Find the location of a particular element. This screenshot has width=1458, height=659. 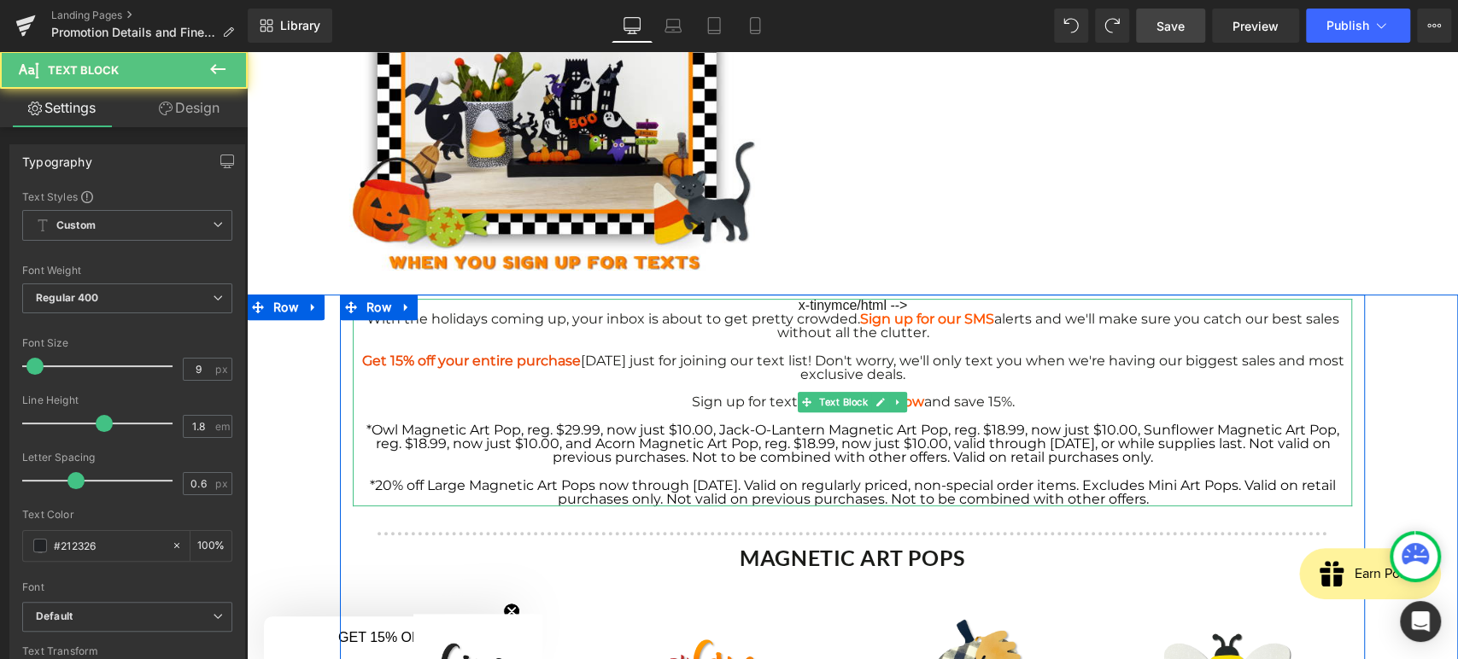

div: Text Transform is located at coordinates (127, 652).